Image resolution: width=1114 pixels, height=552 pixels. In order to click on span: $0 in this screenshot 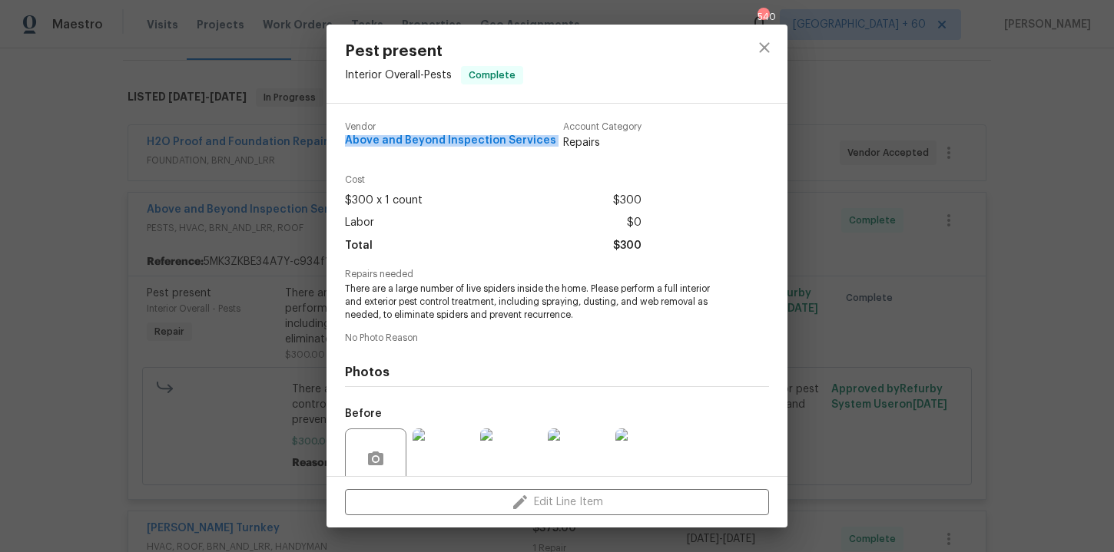, I will do `click(634, 223)`.